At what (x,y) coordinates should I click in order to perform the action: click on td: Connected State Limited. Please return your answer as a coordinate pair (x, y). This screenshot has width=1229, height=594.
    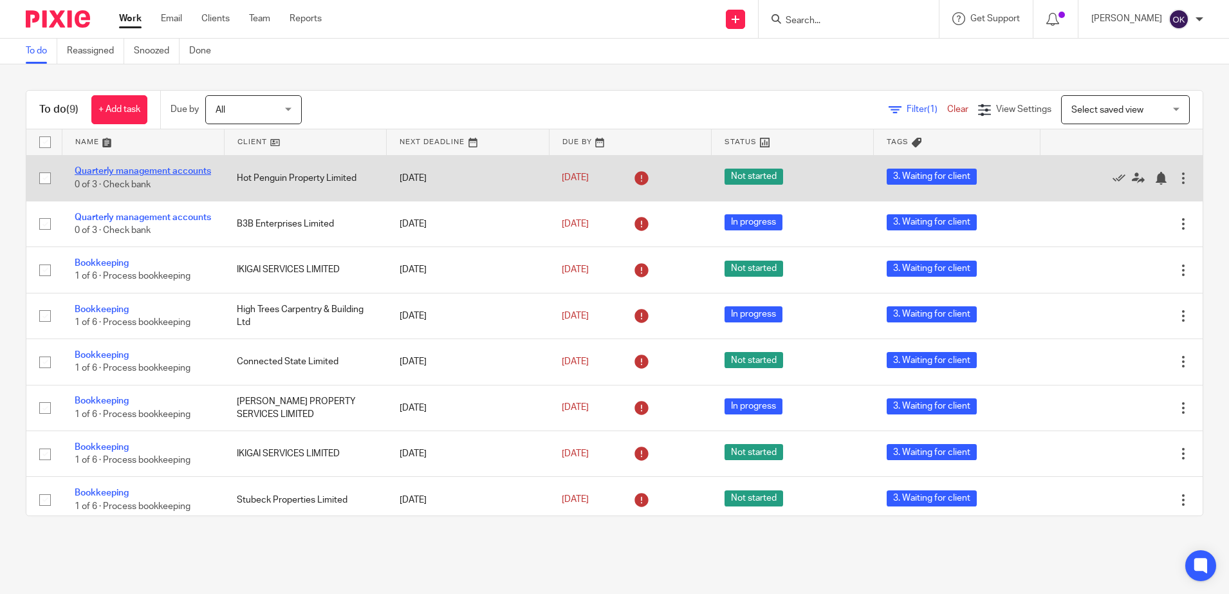
    Looking at the image, I should click on (305, 362).